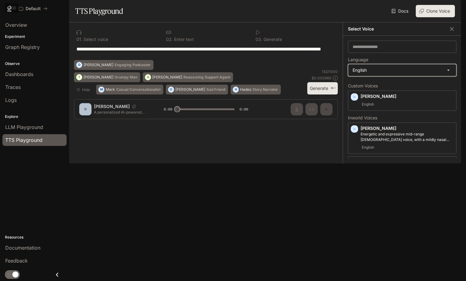  What do you see at coordinates (33, 9) in the screenshot?
I see `button: All workspaces` at bounding box center [33, 9].